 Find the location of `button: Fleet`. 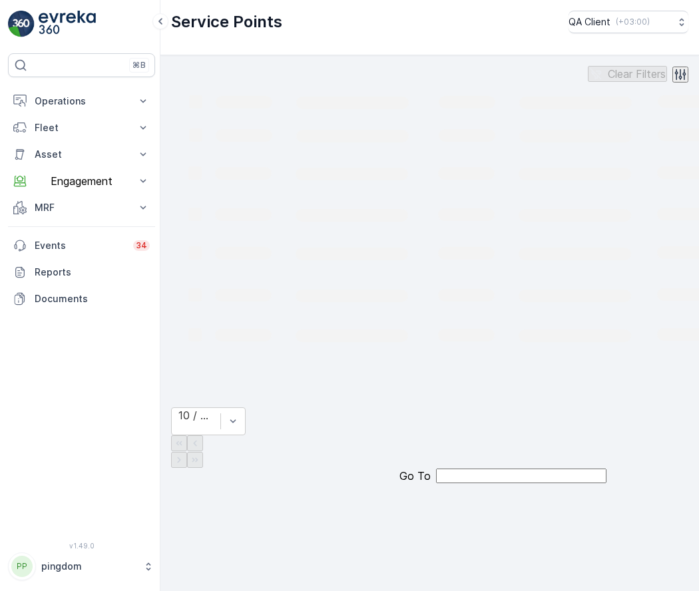

button: Fleet is located at coordinates (81, 128).